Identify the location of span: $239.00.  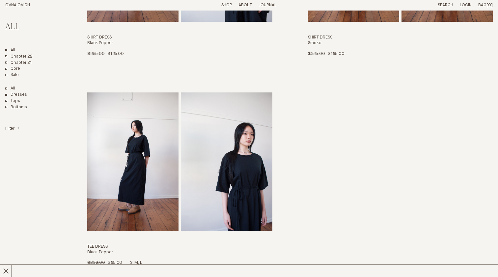
(96, 263).